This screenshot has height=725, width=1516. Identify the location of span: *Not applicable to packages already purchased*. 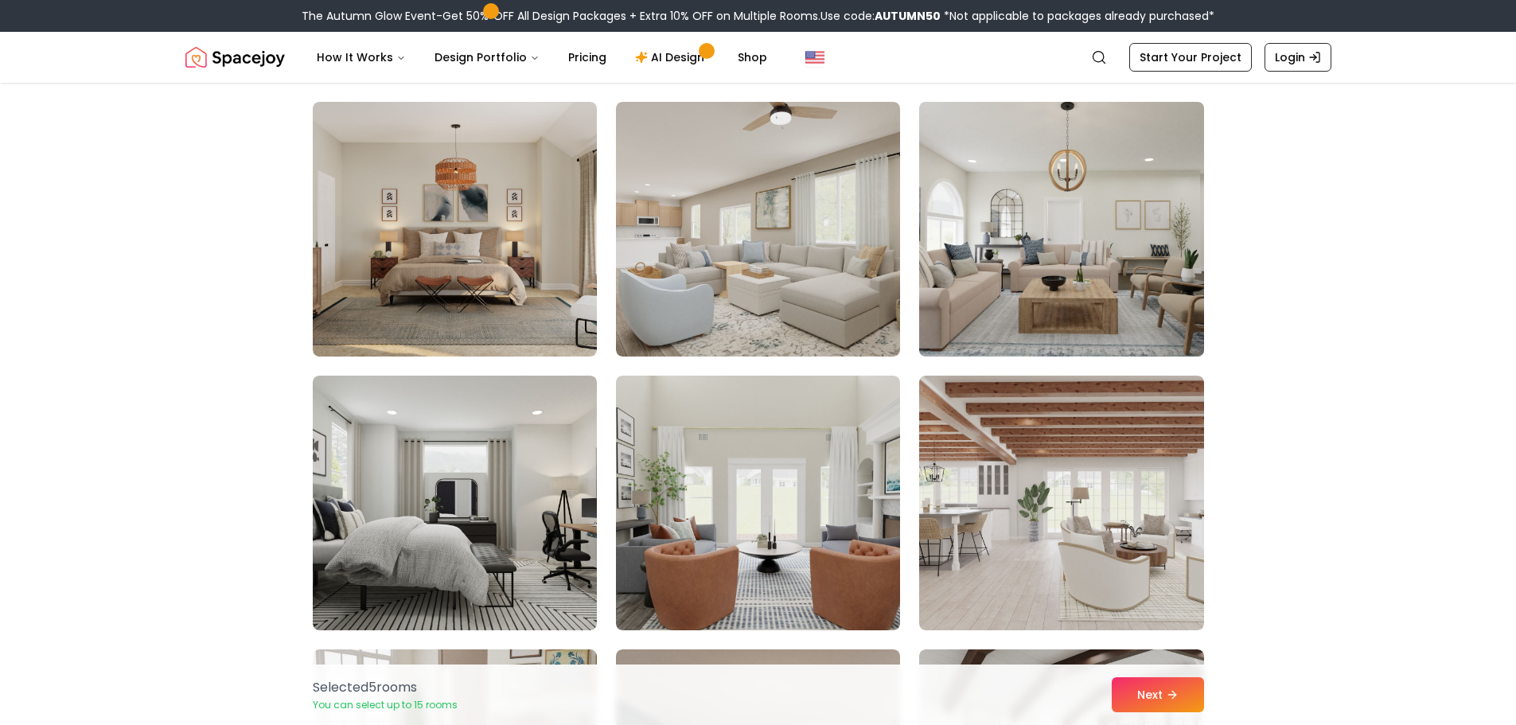
(1078, 16).